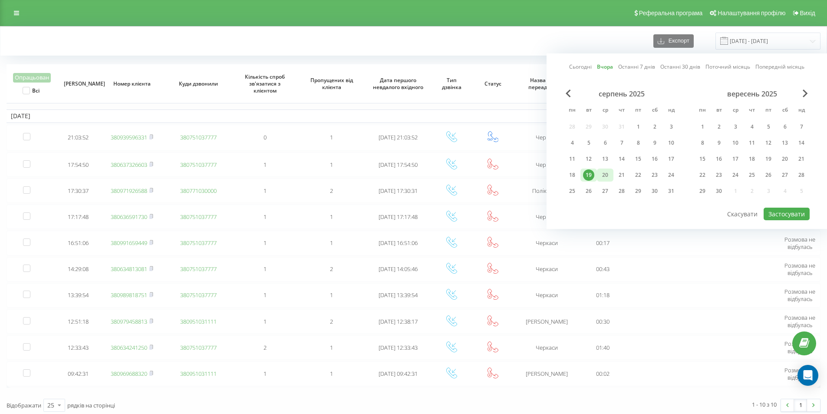 Image resolution: width=827 pixels, height=414 pixels. Describe the element at coordinates (78, 217) in the screenshot. I see `td: 17:17:48` at that location.